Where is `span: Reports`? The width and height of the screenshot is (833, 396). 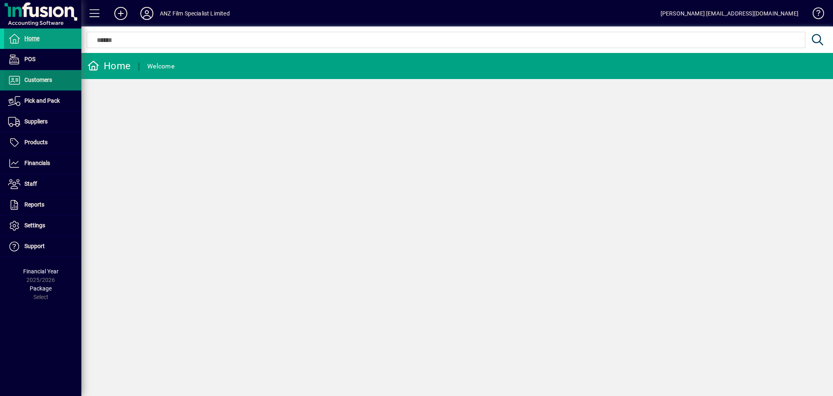 span: Reports is located at coordinates (34, 204).